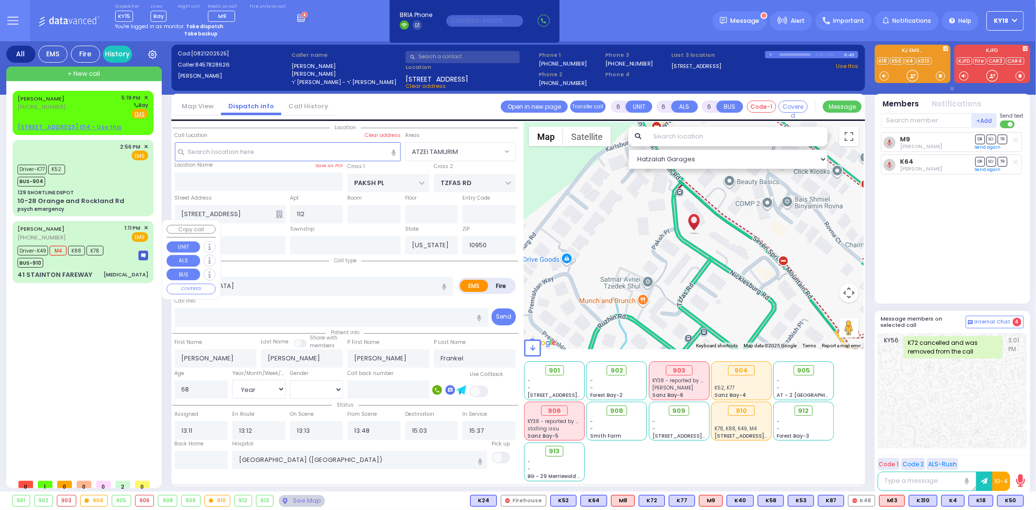  I want to click on a: Dispatch info, so click(251, 106).